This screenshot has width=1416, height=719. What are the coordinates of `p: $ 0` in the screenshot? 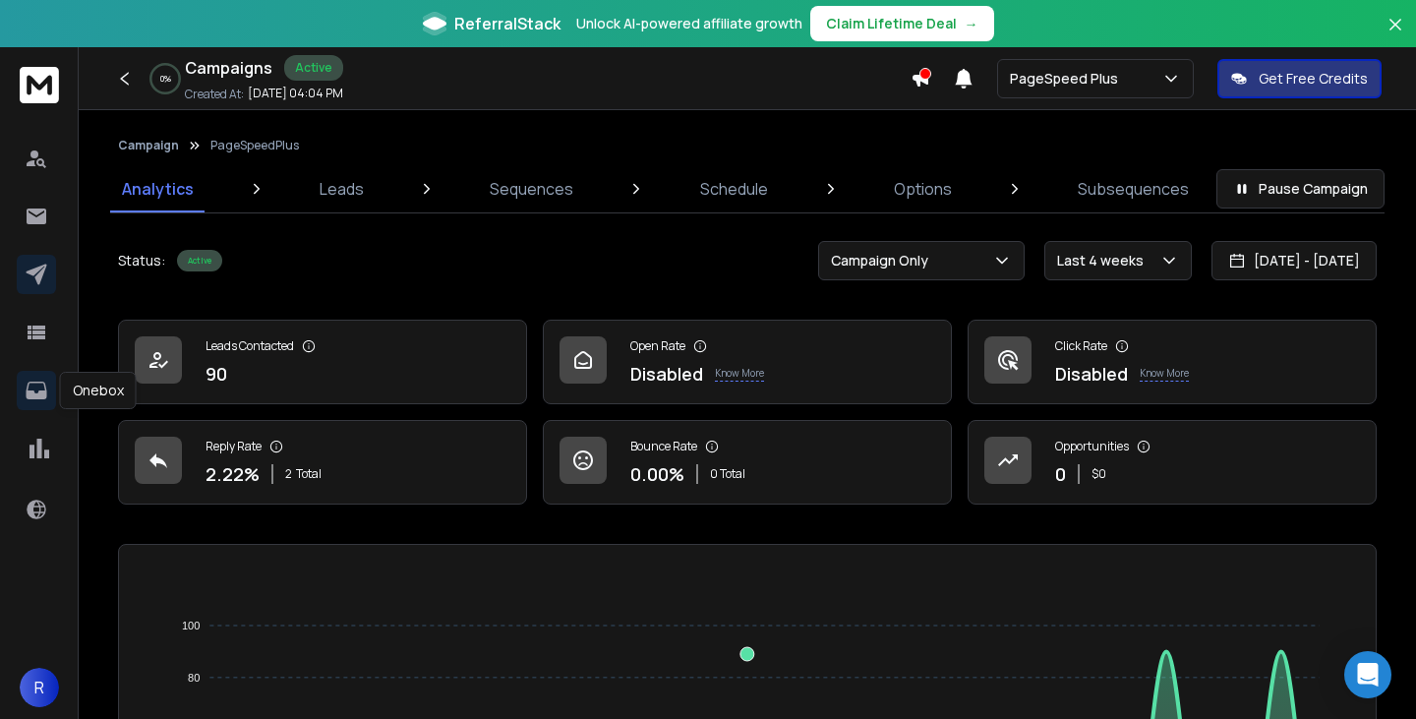 It's located at (1098, 474).